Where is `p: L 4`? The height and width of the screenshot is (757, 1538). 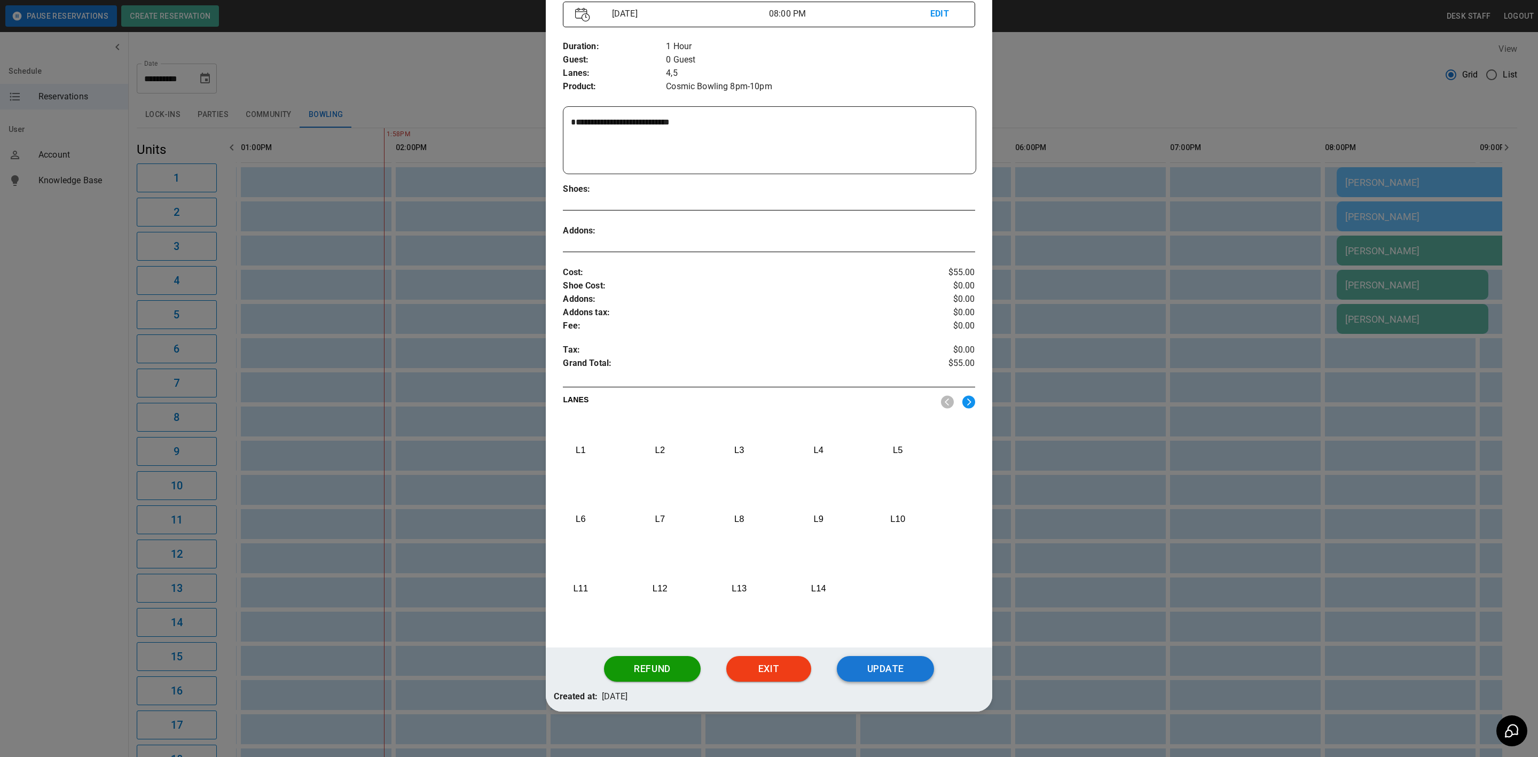 p: L 4 is located at coordinates (819, 450).